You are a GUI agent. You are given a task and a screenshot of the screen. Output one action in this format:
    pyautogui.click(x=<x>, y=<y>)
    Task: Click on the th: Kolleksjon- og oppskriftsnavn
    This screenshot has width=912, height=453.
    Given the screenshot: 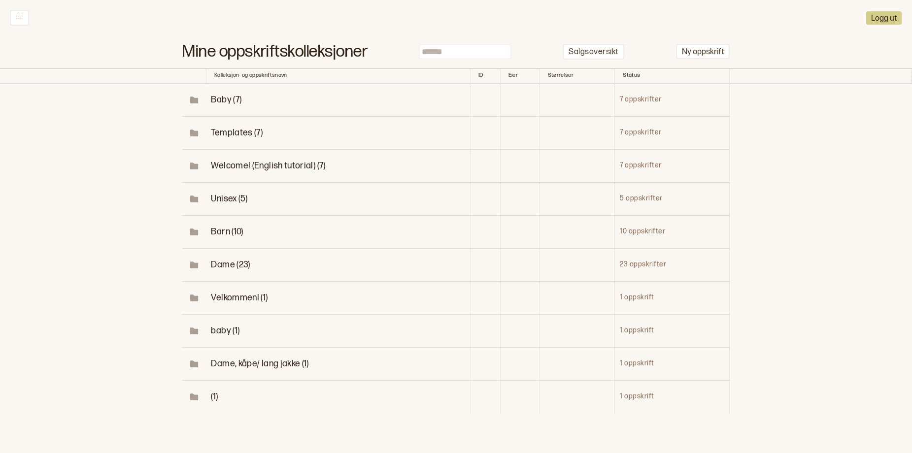 What is the action you would take?
    pyautogui.click(x=338, y=76)
    